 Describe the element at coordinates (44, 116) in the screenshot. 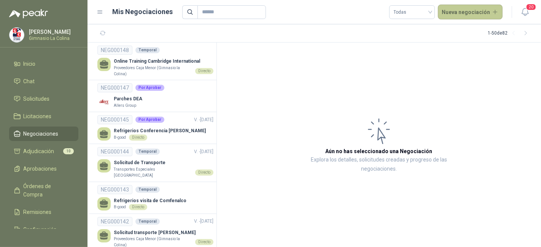

I see `a: Licitaciones` at that location.